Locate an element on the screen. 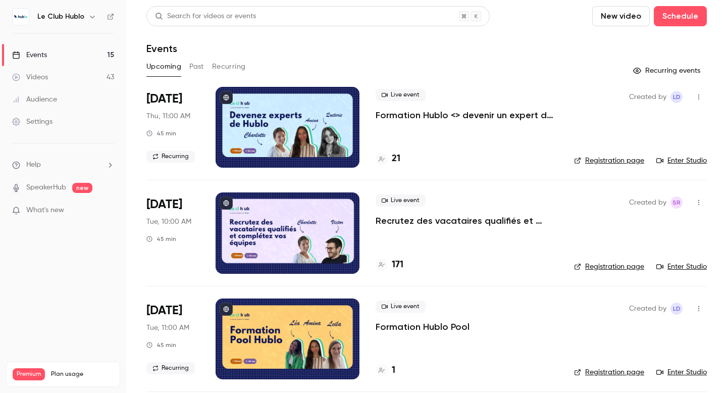  li: help-dropdown-opener is located at coordinates (63, 165).